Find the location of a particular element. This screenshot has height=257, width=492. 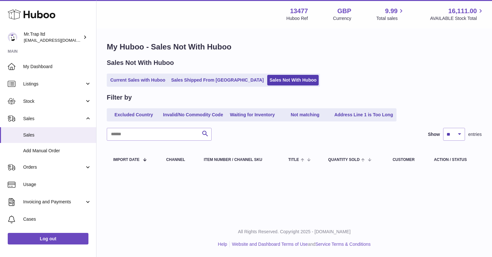

div: Item Number / Channel SKU is located at coordinates (240, 160).